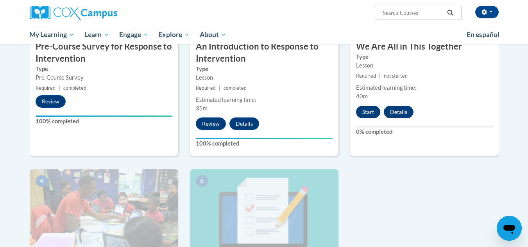 This screenshot has width=528, height=247. Describe the element at coordinates (104, 13) in the screenshot. I see `a: Cox Campus` at that location.